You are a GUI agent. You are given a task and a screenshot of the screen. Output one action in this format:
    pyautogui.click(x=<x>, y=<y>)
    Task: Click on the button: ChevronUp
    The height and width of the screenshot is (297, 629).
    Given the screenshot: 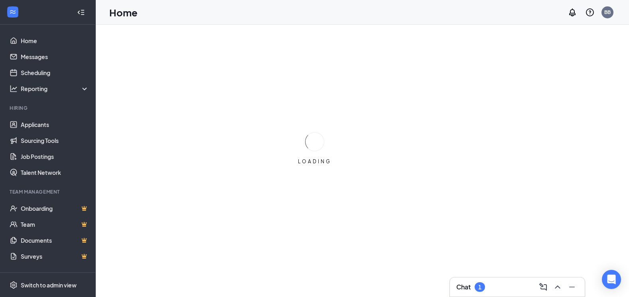 What is the action you would take?
    pyautogui.click(x=558, y=287)
    